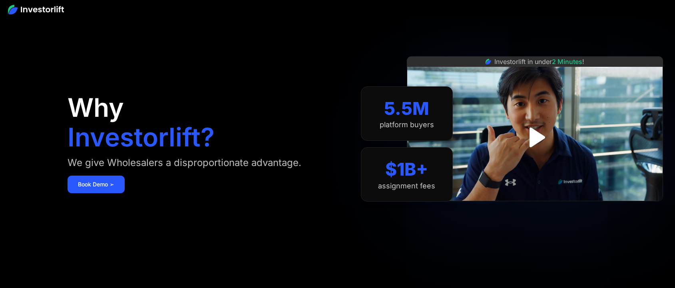 The image size is (675, 288). I want to click on div: Investorlift in under !, so click(539, 62).